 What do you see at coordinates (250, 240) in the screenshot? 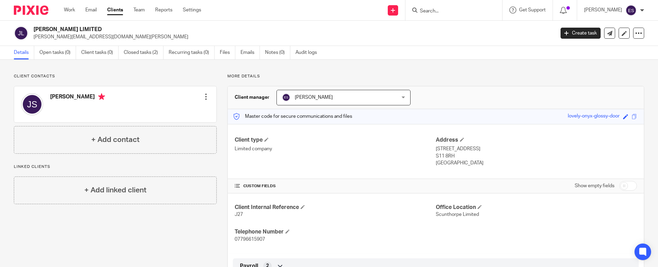
I see `span: 07796615907` at bounding box center [250, 240].